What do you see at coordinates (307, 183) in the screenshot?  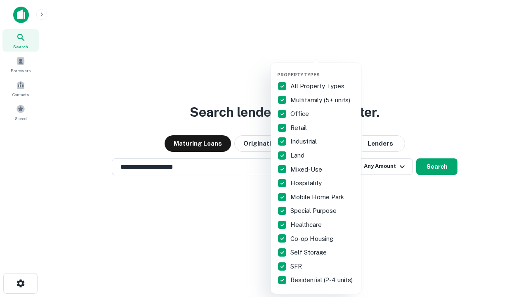 I see `p: Hospitality` at bounding box center [307, 183].